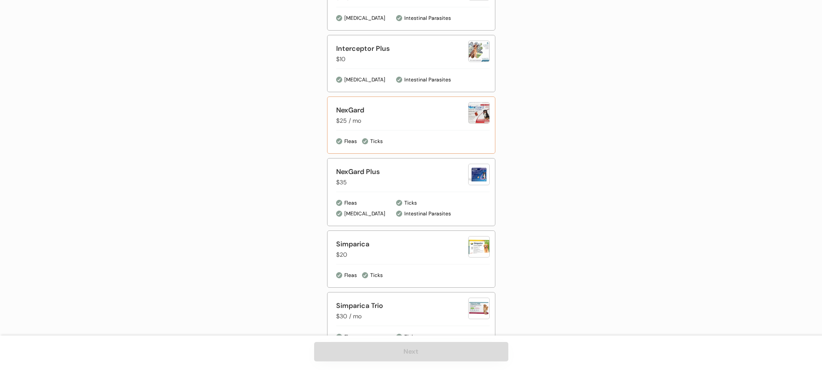  I want to click on div: NexGard Plus, so click(402, 172).